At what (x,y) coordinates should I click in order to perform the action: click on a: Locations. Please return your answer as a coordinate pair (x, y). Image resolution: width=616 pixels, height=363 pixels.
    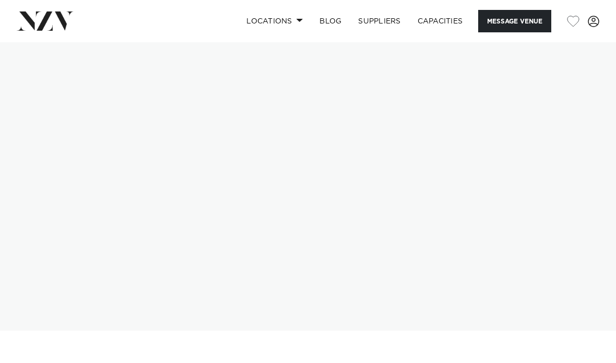
    Looking at the image, I should click on (275, 21).